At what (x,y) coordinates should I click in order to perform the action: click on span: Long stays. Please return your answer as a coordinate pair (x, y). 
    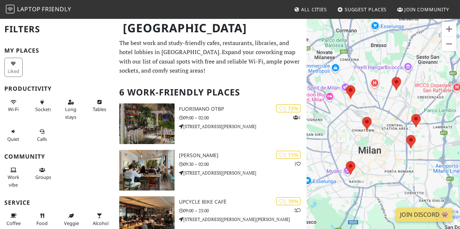
    Looking at the image, I should click on (71, 113).